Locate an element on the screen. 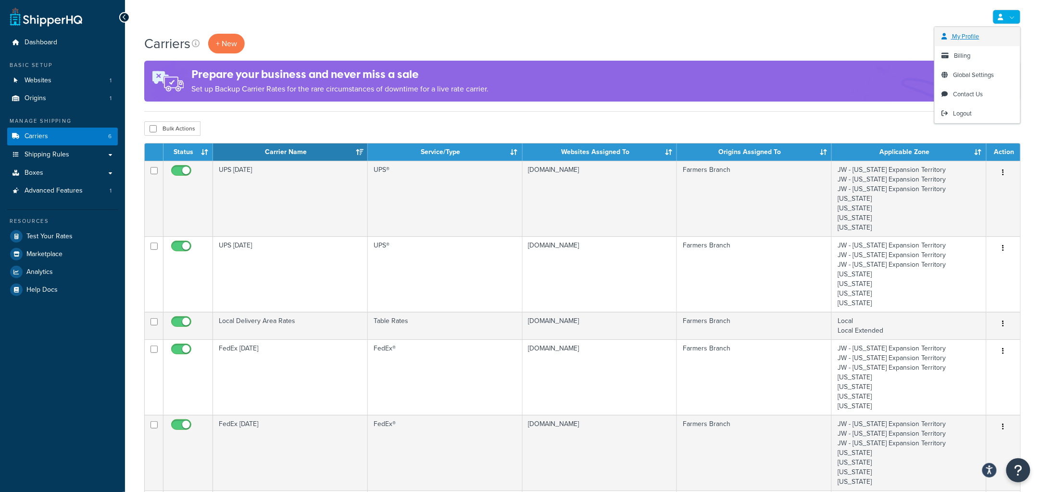  span: Marketplace is located at coordinates (44, 254).